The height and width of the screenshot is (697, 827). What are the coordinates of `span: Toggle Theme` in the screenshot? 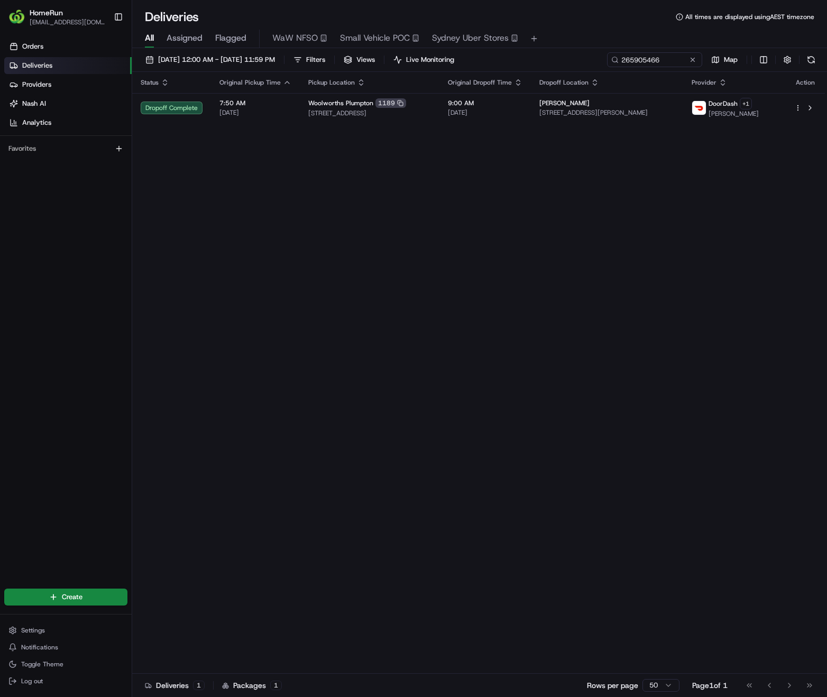 It's located at (42, 664).